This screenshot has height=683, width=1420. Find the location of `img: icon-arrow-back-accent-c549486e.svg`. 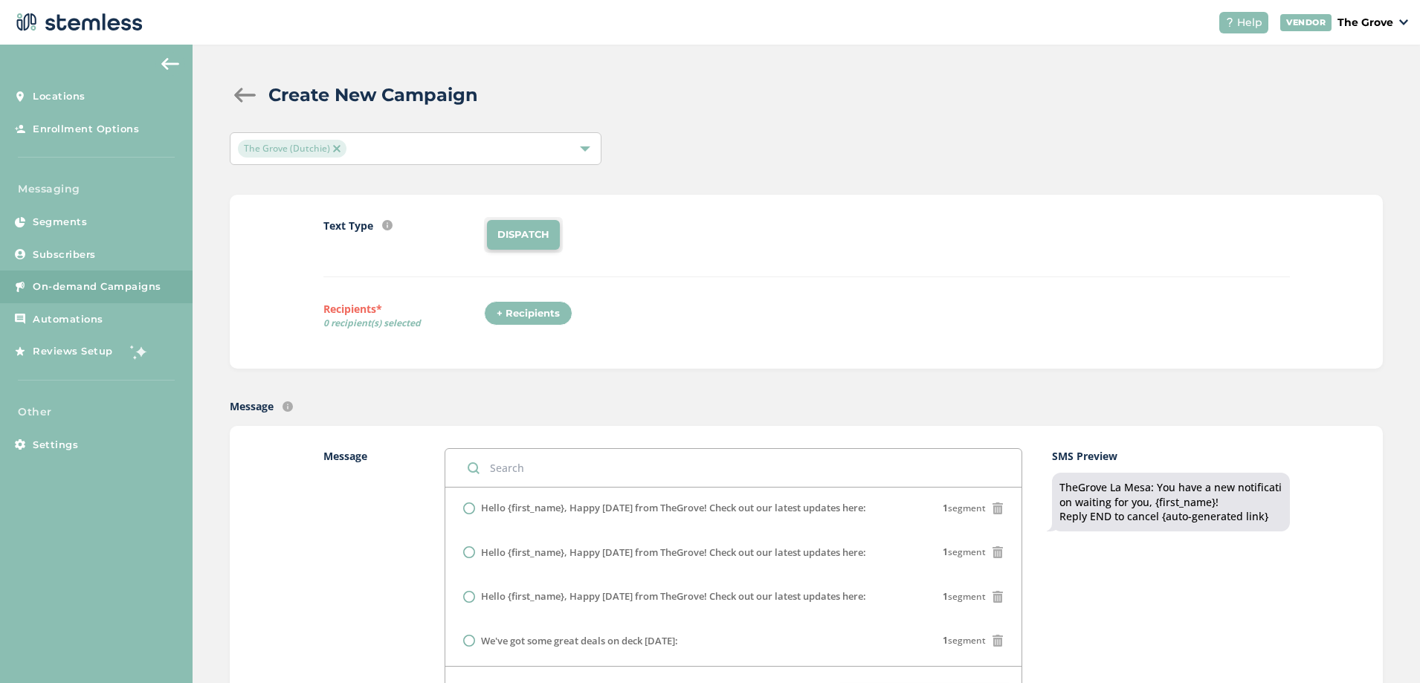

img: icon-arrow-back-accent-c549486e.svg is located at coordinates (170, 64).